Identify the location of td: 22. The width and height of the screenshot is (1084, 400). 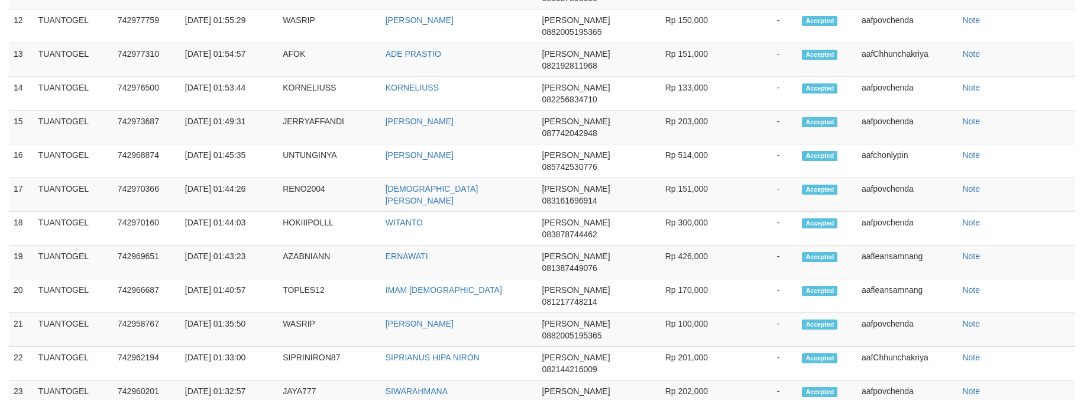
(21, 363).